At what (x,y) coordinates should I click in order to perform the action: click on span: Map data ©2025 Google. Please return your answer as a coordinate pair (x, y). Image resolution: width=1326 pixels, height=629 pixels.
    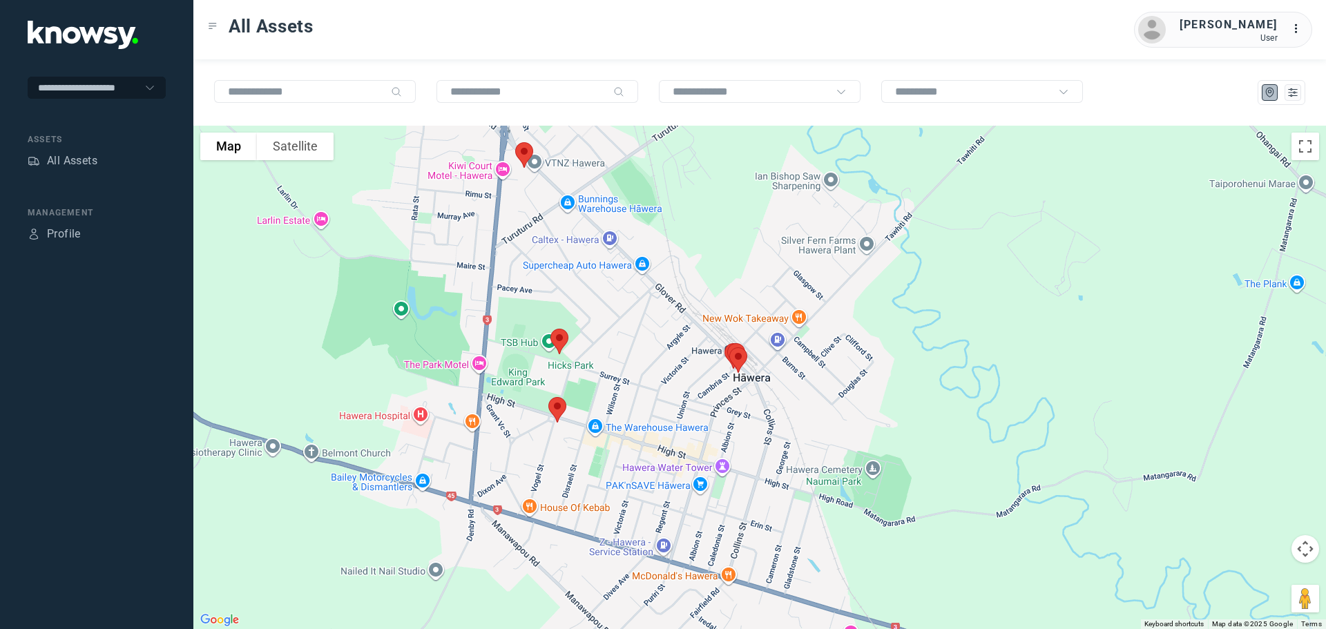
    Looking at the image, I should click on (1252, 624).